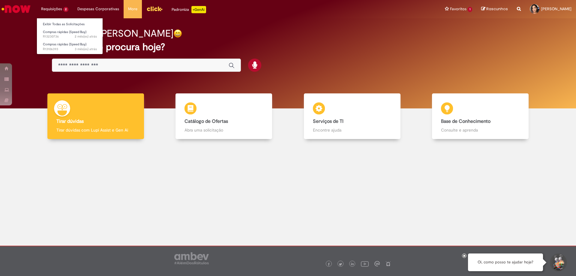 The image size is (576, 276). What do you see at coordinates (70, 49) in the screenshot?
I see `span: R13106393` at bounding box center [70, 49].